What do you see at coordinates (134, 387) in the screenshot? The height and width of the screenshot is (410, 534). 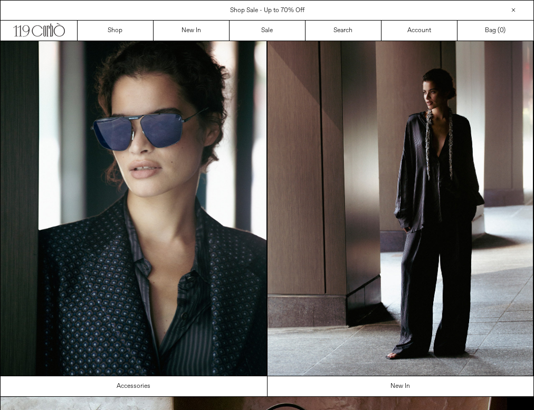 I see `a: Accessories` at bounding box center [134, 387].